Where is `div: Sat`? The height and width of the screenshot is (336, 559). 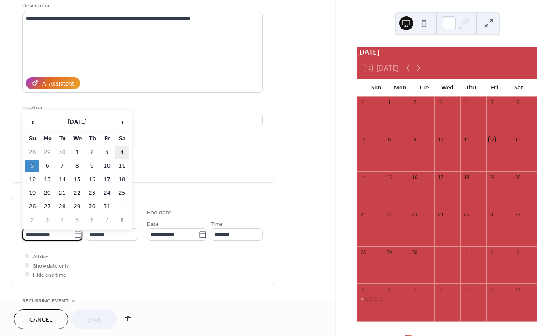
div: Sat is located at coordinates (519, 88).